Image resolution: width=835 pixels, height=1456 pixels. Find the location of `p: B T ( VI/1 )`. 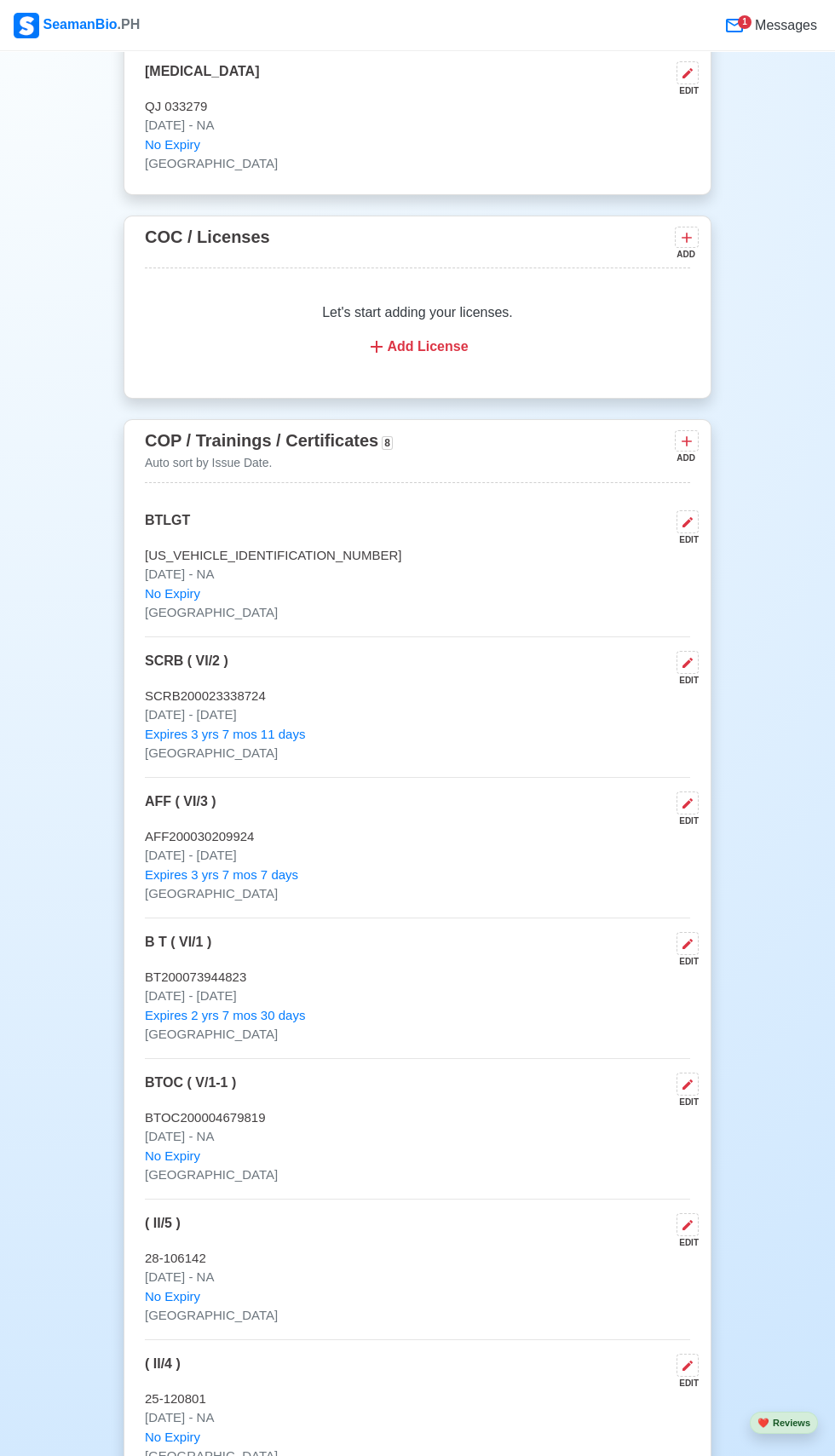

p: B T ( VI/1 ) is located at coordinates (178, 950).